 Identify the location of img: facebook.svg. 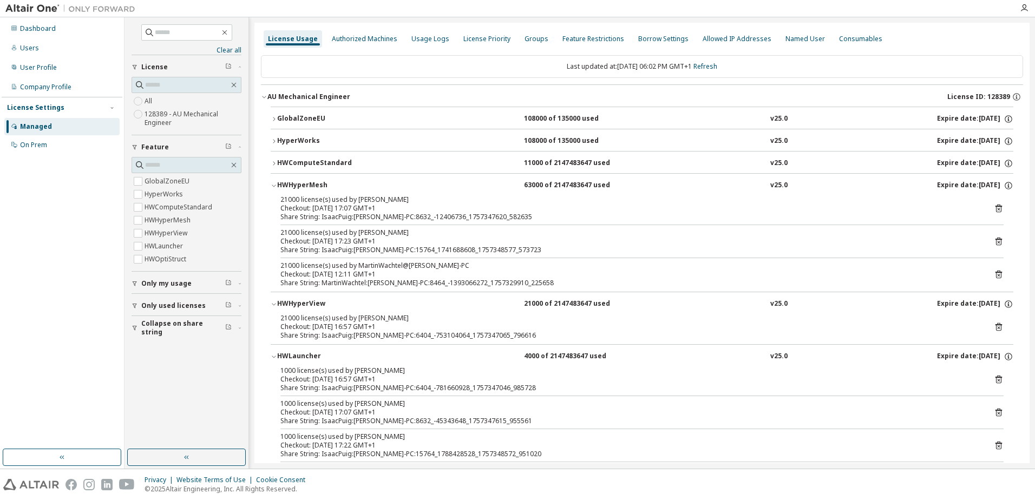
(71, 485).